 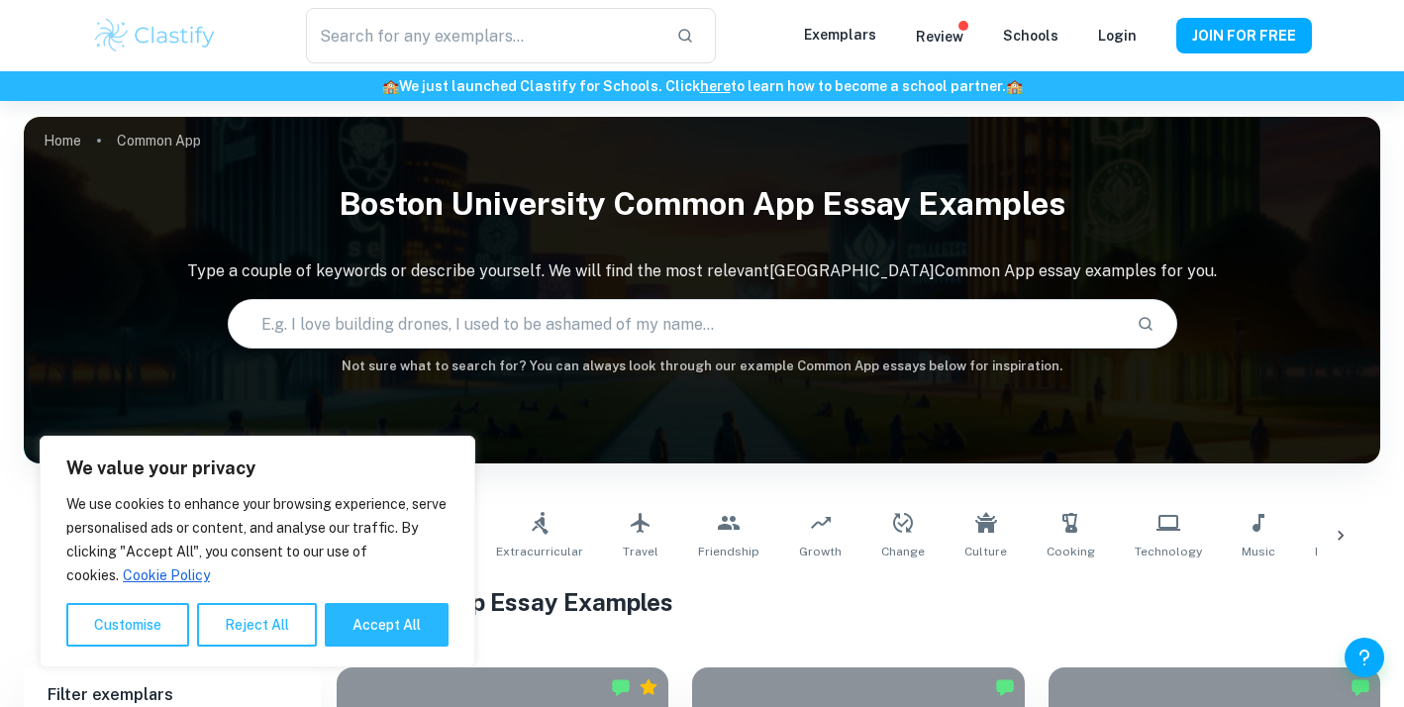 What do you see at coordinates (154, 36) in the screenshot?
I see `a: Clastify logo` at bounding box center [154, 36].